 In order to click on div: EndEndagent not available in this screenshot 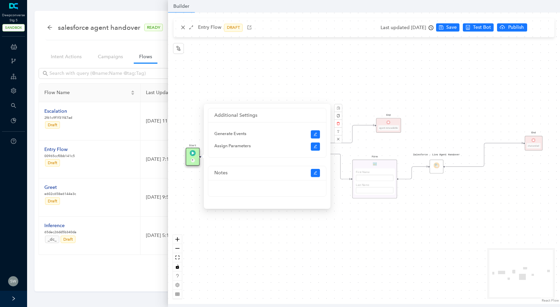, I will do `click(388, 125)`.